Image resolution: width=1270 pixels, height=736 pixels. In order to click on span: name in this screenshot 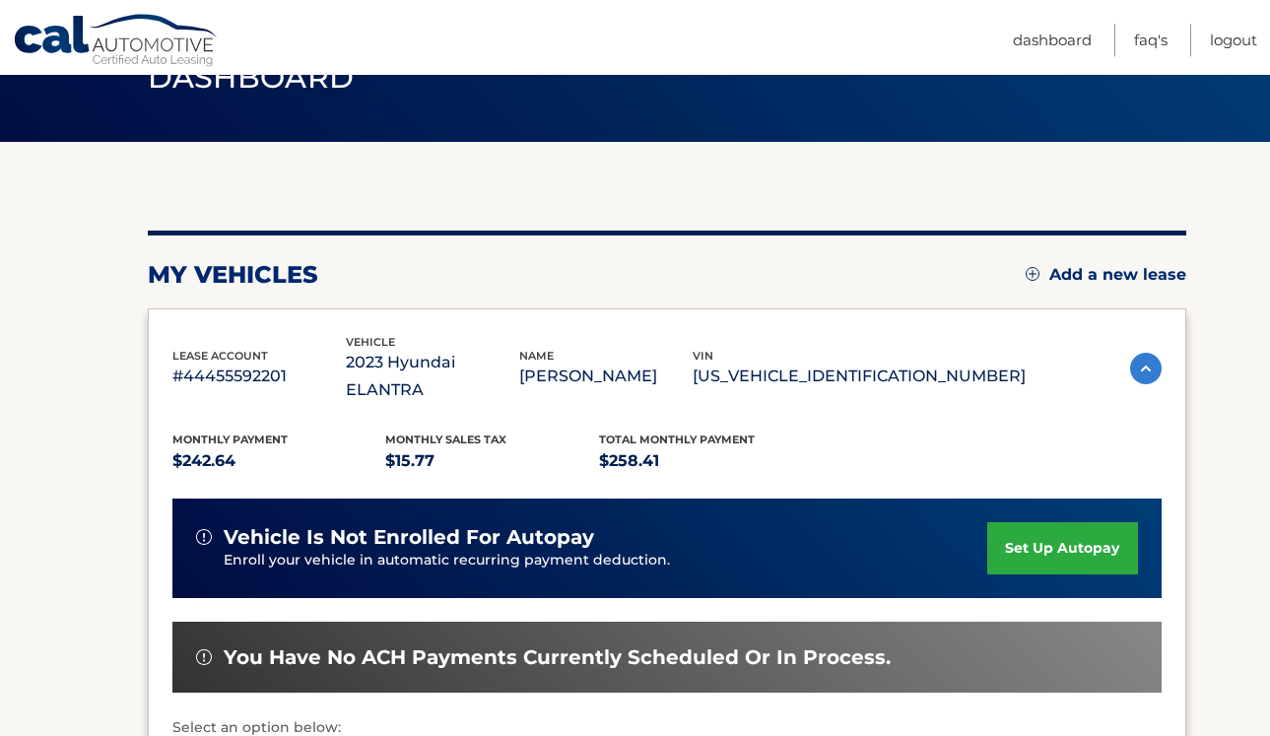, I will do `click(536, 356)`.